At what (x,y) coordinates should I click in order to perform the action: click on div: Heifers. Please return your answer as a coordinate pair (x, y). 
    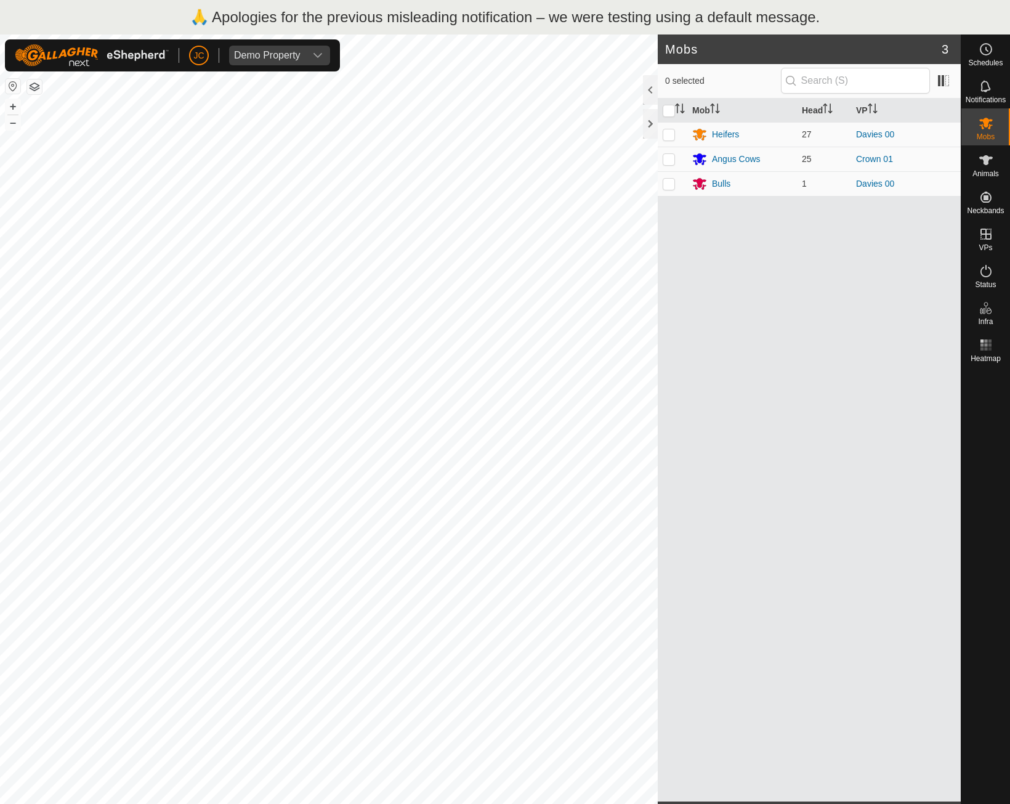
    Looking at the image, I should click on (726, 134).